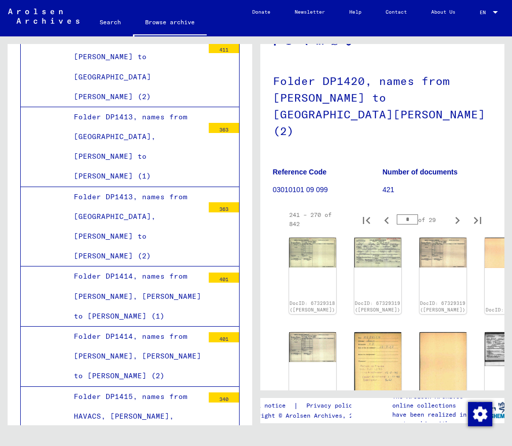 Image resolution: width=512 pixels, height=446 pixels. Describe the element at coordinates (437, 190) in the screenshot. I see `p: 421` at that location.